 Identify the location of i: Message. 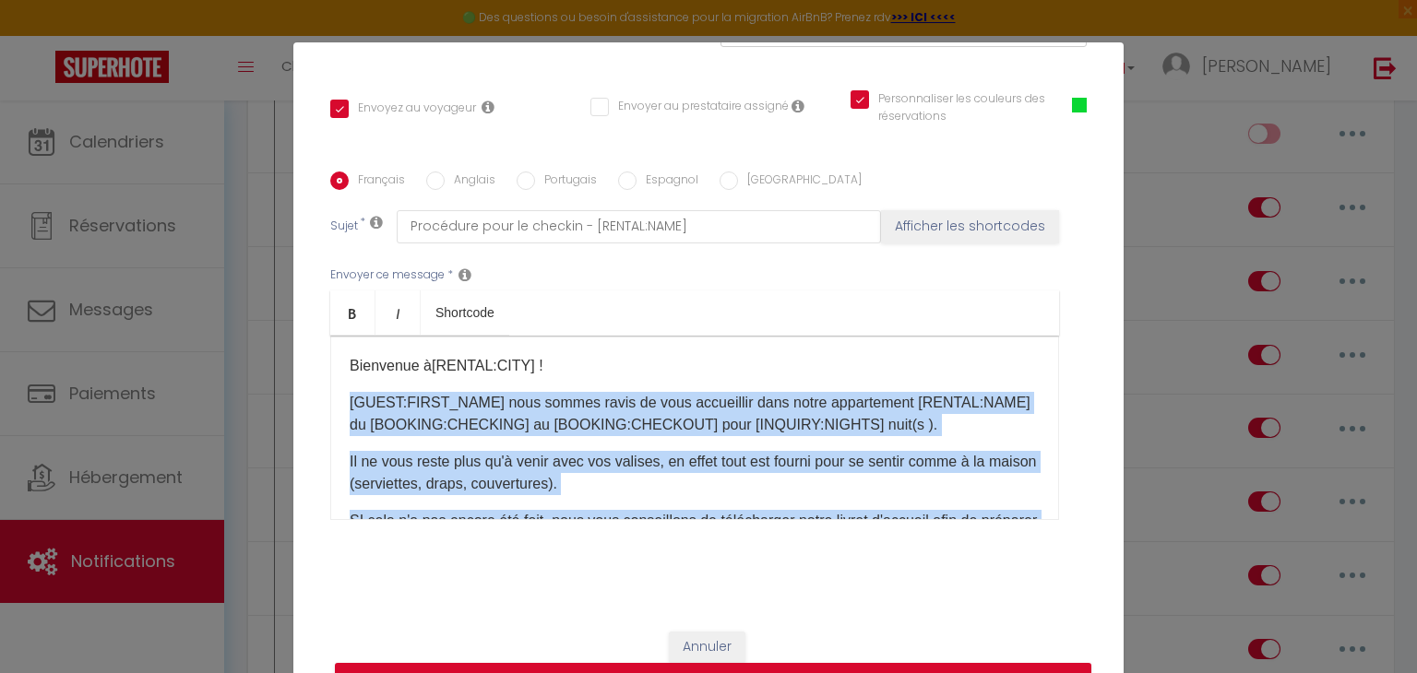
(465, 275).